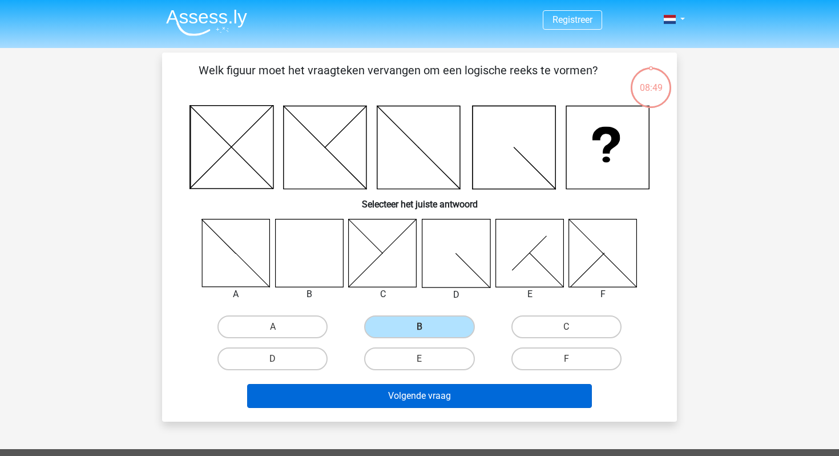 The height and width of the screenshot is (456, 839). What do you see at coordinates (272, 359) in the screenshot?
I see `label: D` at bounding box center [272, 359].